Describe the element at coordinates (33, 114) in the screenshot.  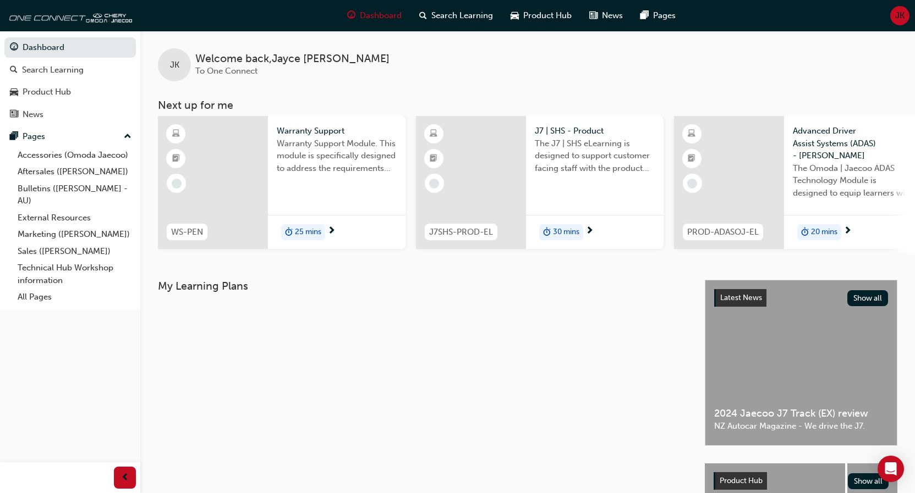
I see `div: News` at that location.